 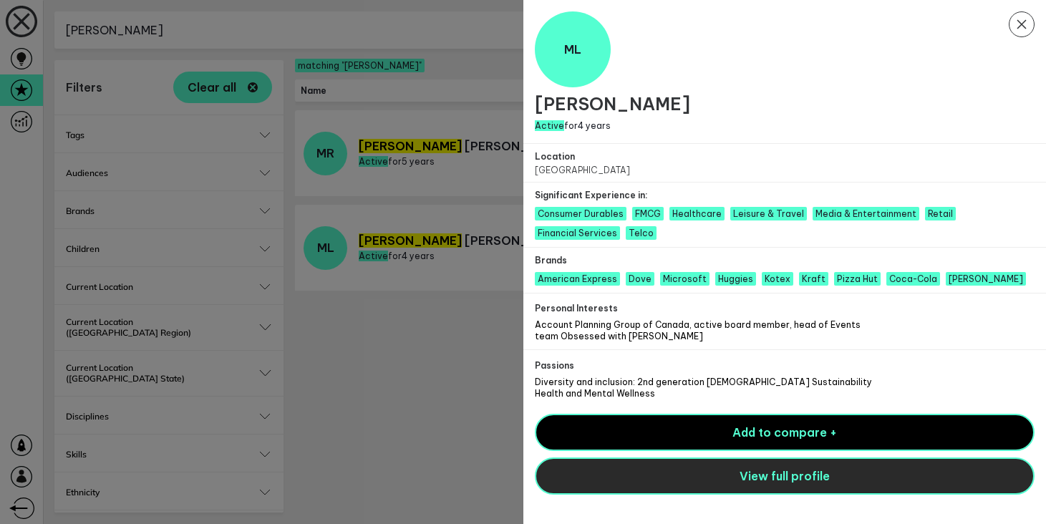 I want to click on span: ML, so click(x=573, y=49).